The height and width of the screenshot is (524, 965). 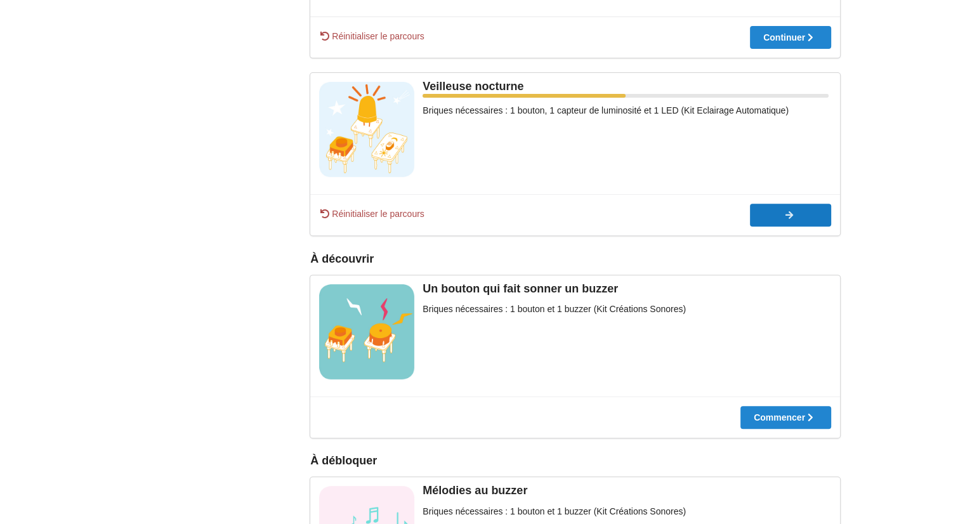 What do you see at coordinates (575, 110) in the screenshot?
I see `div: Briques nécessaires : 1 bouton, 1 capteur de luminosité et 1 LED (Kit Eclairage Automatique)` at bounding box center [575, 110].